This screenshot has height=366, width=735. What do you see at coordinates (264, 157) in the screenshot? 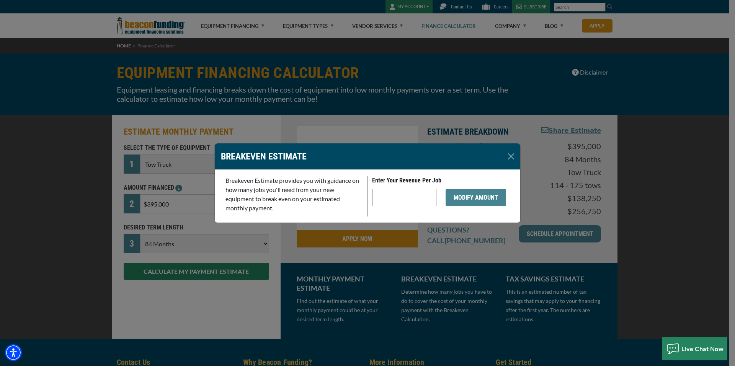
I see `p: BREAKEVEN ESTIMATE` at bounding box center [264, 157].